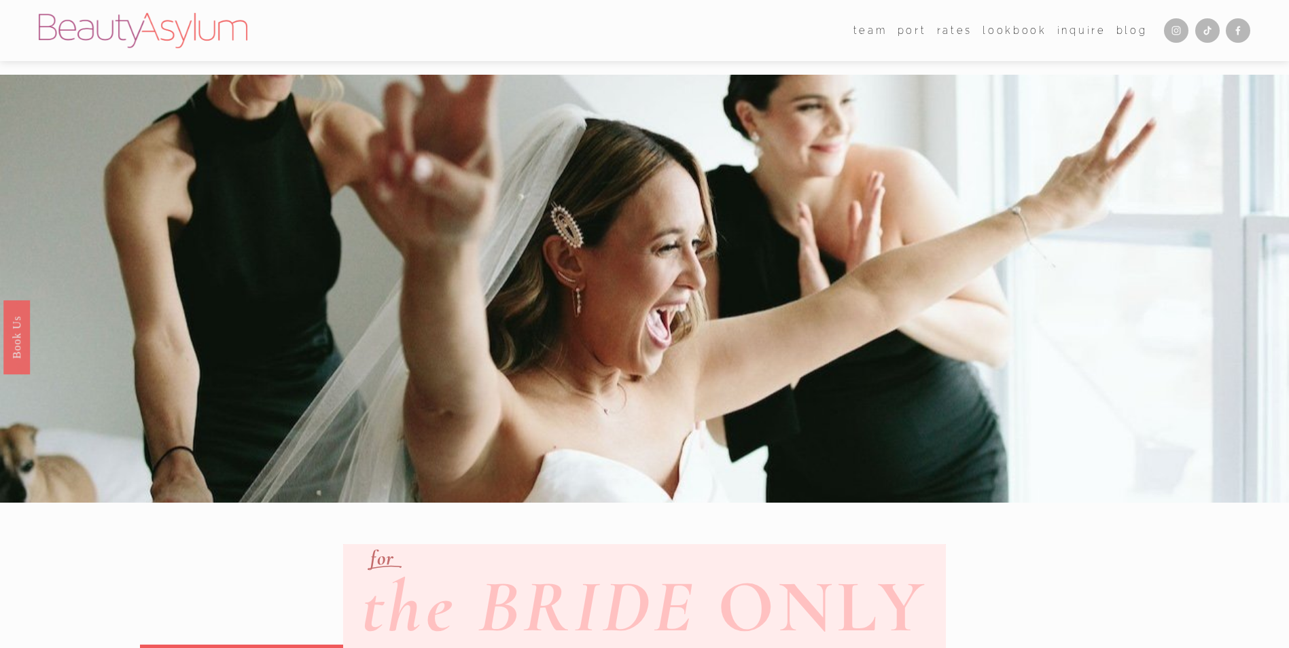  I want to click on a: Inquire, so click(1081, 30).